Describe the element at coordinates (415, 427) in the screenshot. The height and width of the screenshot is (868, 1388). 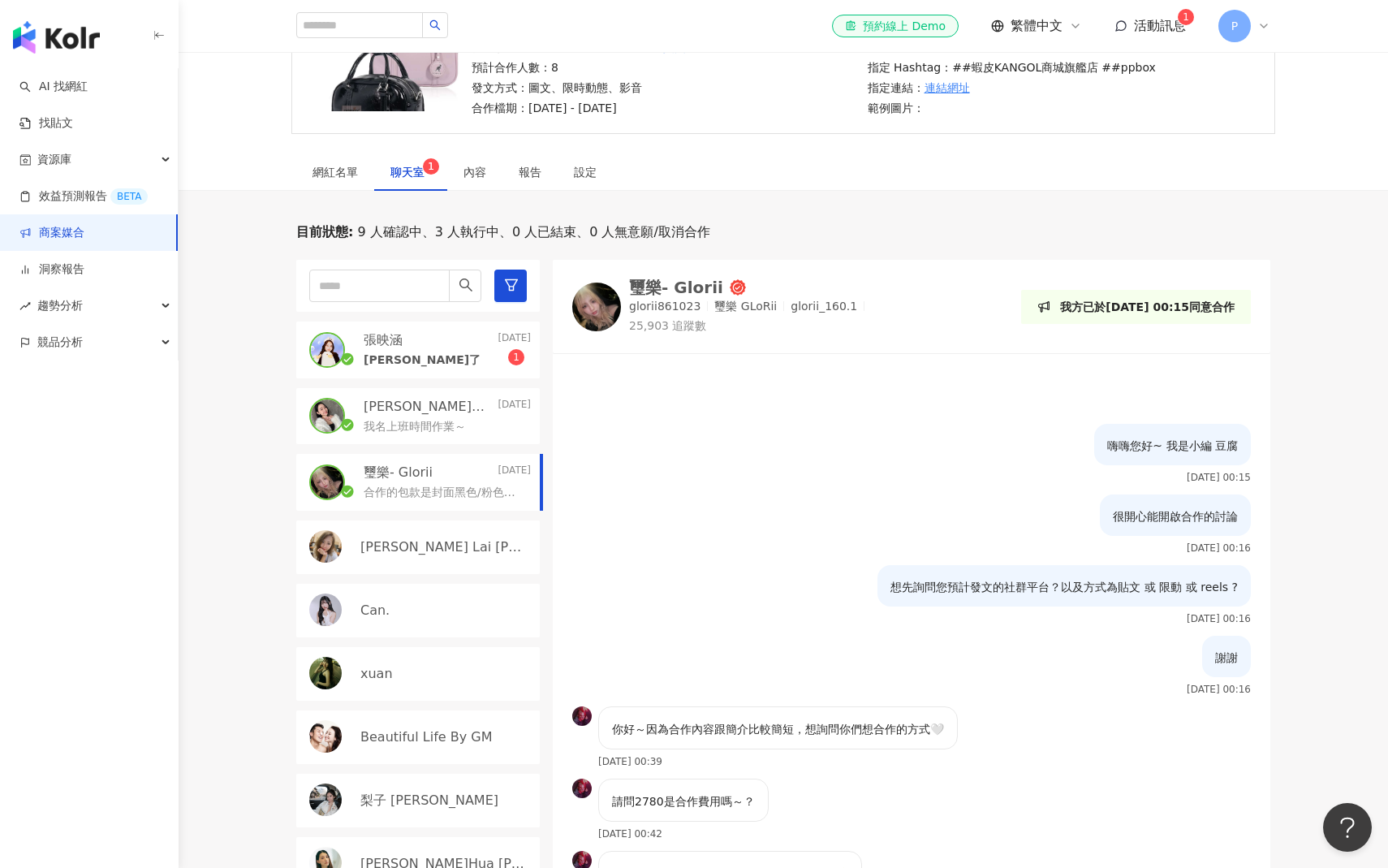
I see `p: 我名上班時間作業～` at that location.